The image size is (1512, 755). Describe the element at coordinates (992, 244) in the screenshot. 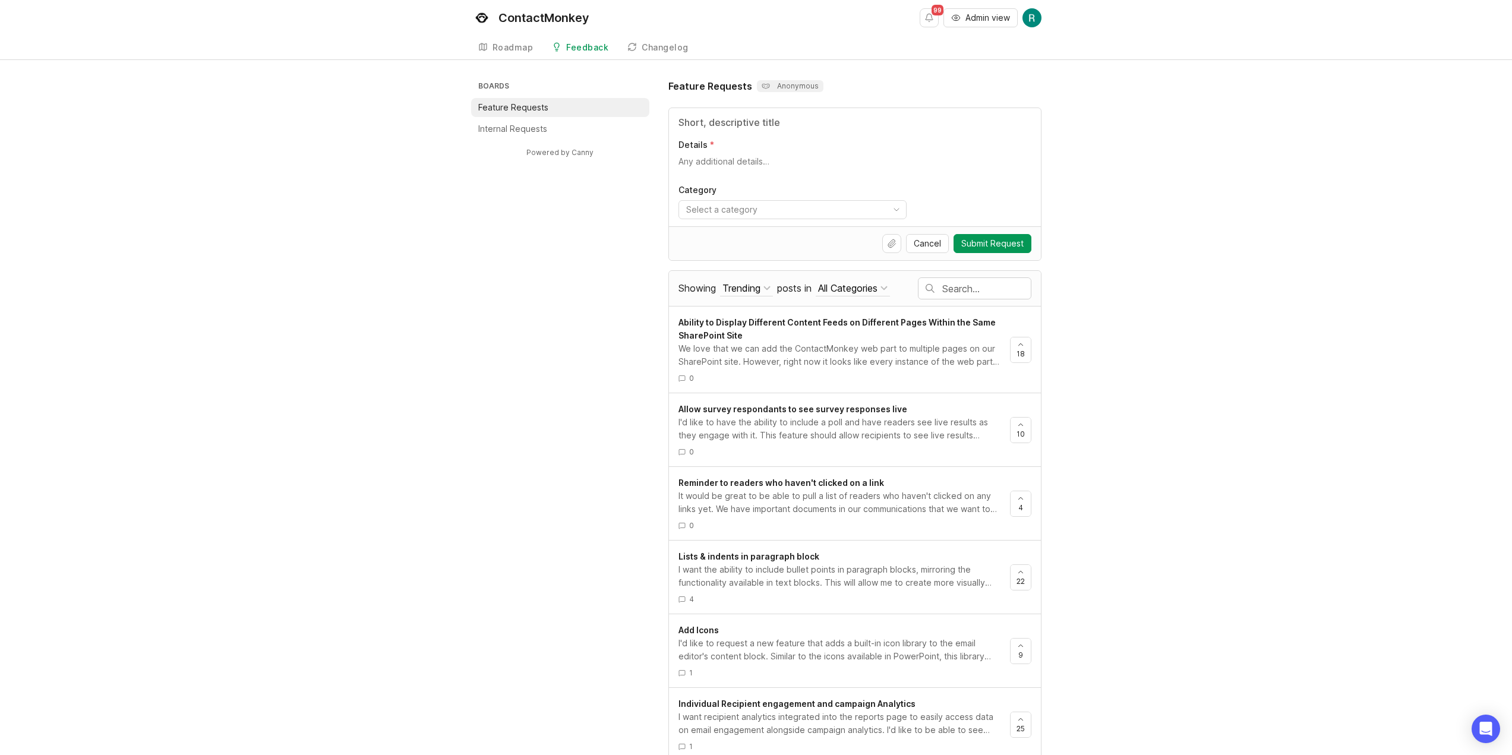

I see `button: Submit Request` at that location.